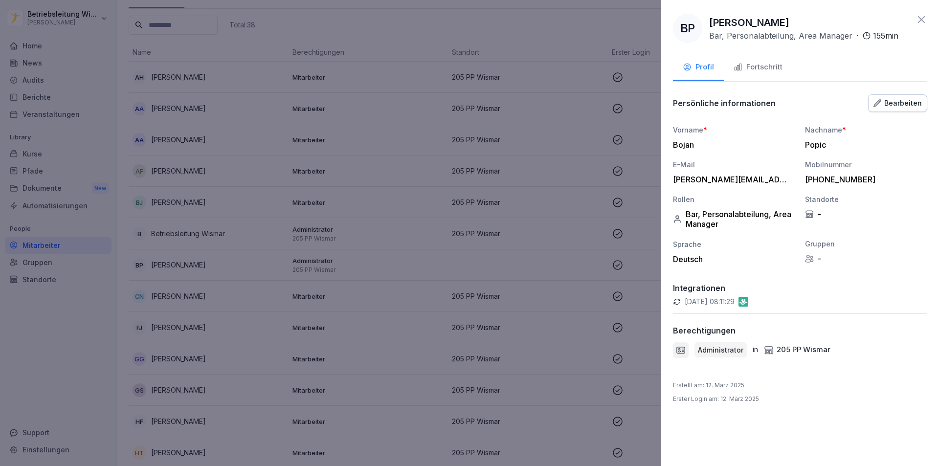 The width and height of the screenshot is (939, 466). Describe the element at coordinates (708, 385) in the screenshot. I see `p: Erstellt am : 12. März 2025` at that location.